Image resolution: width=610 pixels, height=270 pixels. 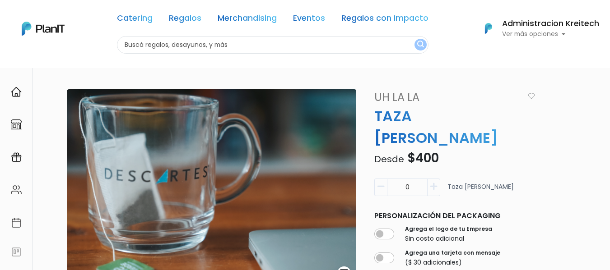 I want to click on span: Desde, so click(x=389, y=159).